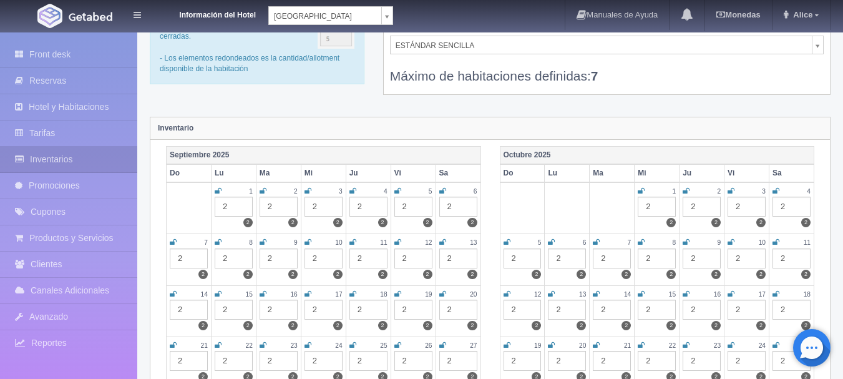 The image size is (843, 379). Describe the element at coordinates (383, 294) in the screenshot. I see `small: 18` at that location.